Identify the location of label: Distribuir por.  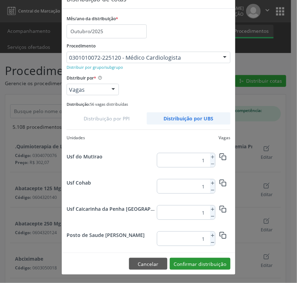
(81, 78).